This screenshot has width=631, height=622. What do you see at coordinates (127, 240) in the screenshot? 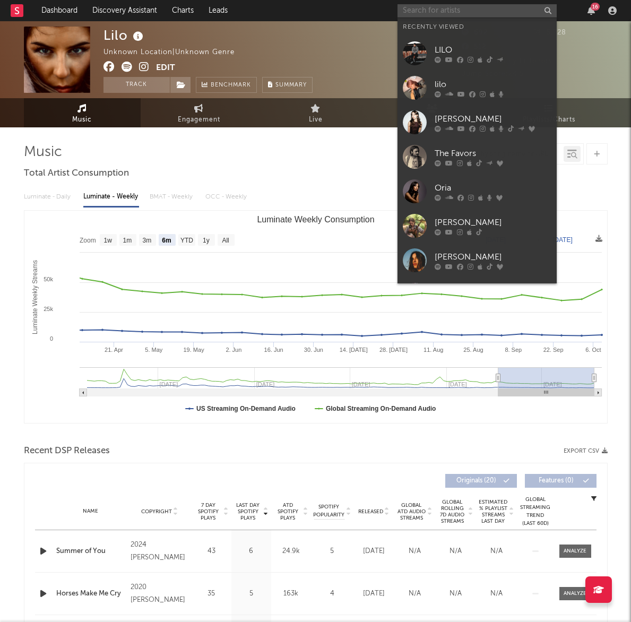
I see `text: 1m` at bounding box center [127, 240].